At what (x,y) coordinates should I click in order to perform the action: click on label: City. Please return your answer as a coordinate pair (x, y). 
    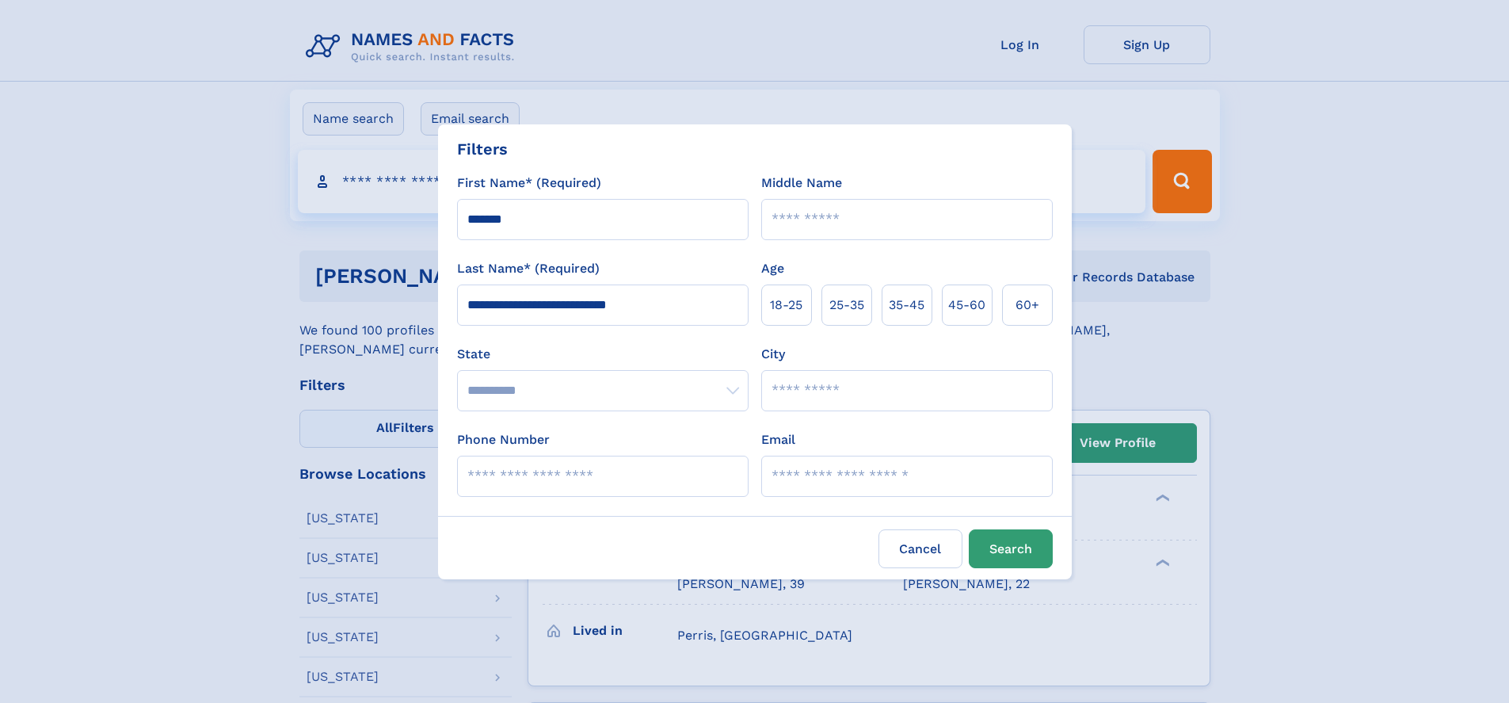
    Looking at the image, I should click on (773, 354).